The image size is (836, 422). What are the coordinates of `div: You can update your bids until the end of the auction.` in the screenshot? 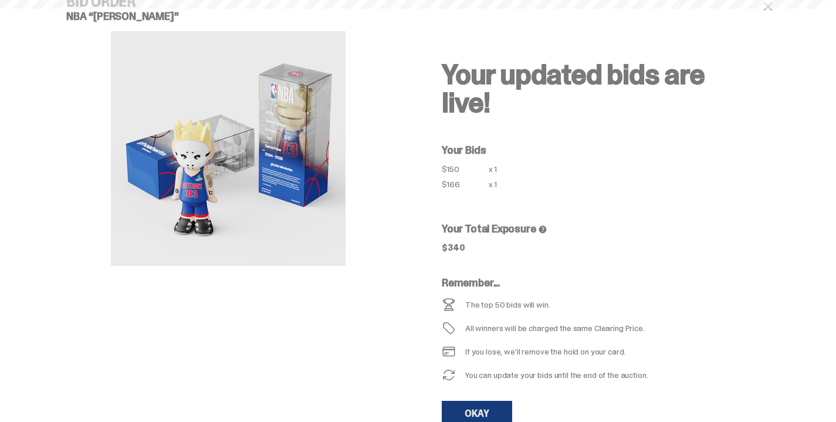 It's located at (556, 375).